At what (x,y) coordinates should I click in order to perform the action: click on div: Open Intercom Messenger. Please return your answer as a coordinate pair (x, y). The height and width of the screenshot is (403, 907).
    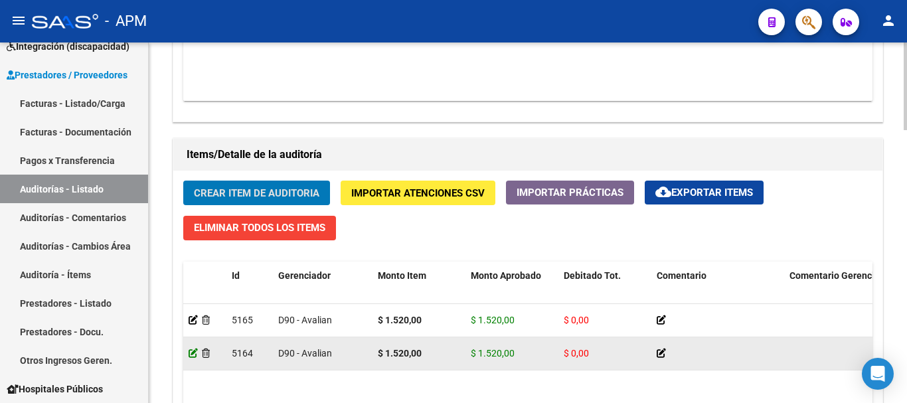
    Looking at the image, I should click on (878, 374).